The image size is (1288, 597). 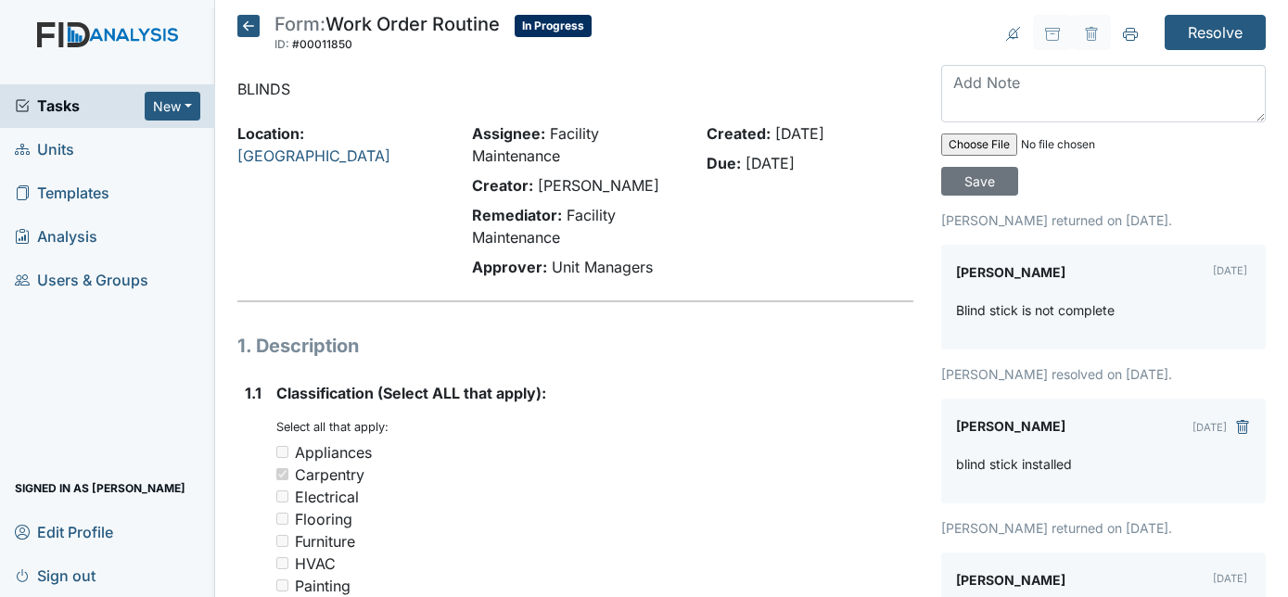 What do you see at coordinates (282, 474) in the screenshot?
I see `input: Carpentry` at bounding box center [282, 474].